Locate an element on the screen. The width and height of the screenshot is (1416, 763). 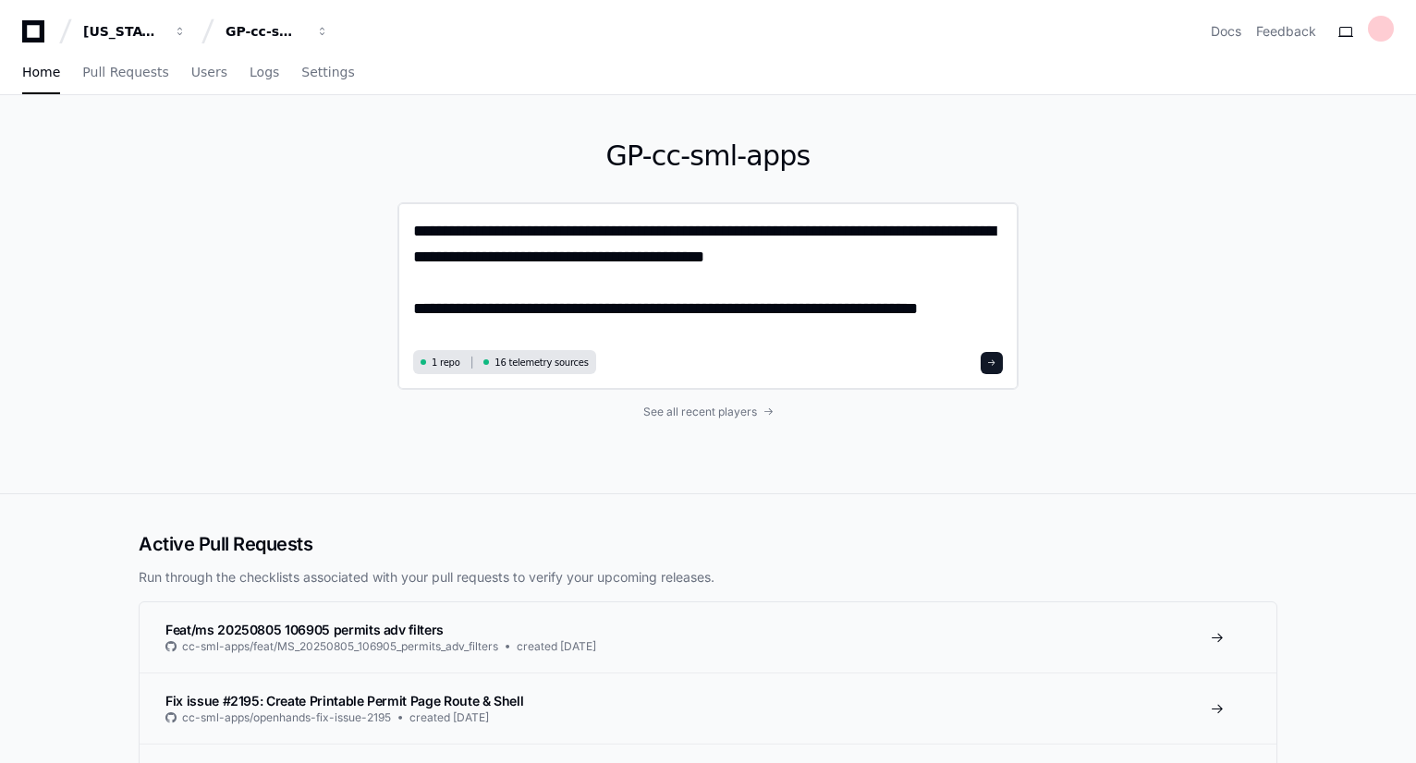
span: Home is located at coordinates (41, 72).